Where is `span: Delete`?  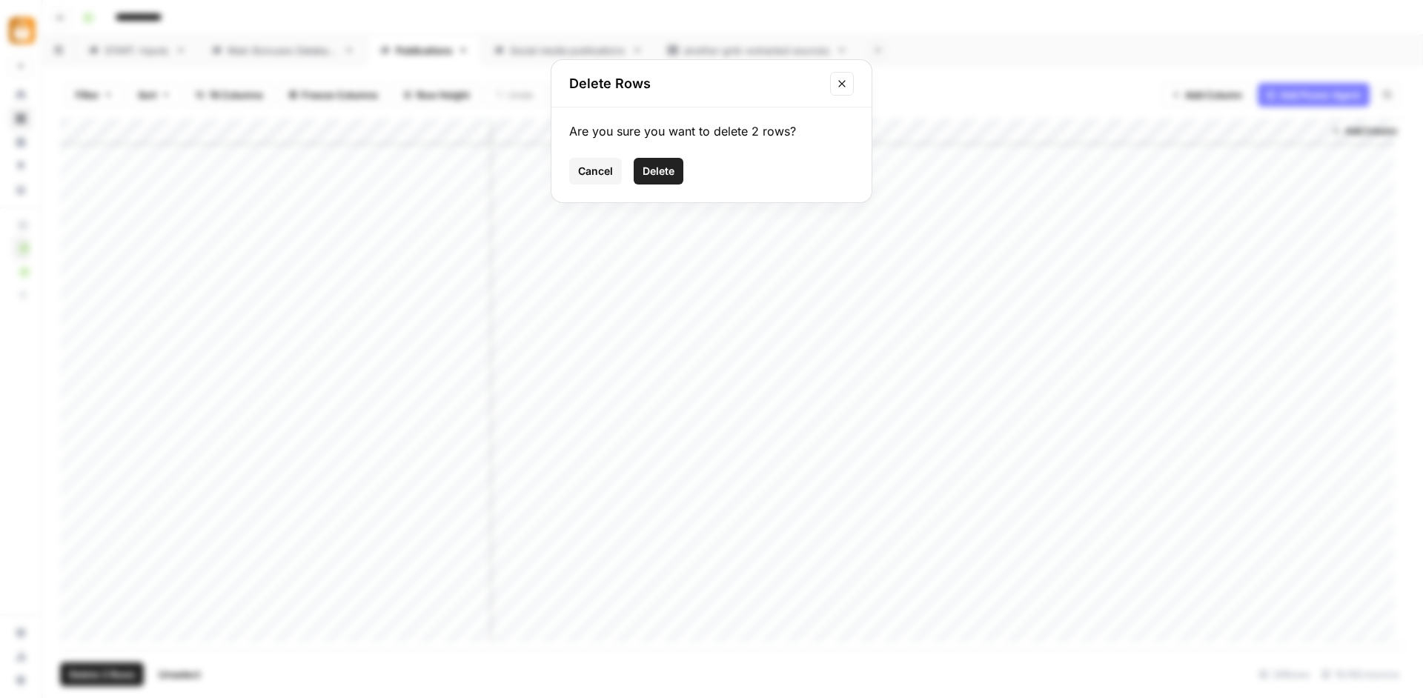
span: Delete is located at coordinates (658, 171).